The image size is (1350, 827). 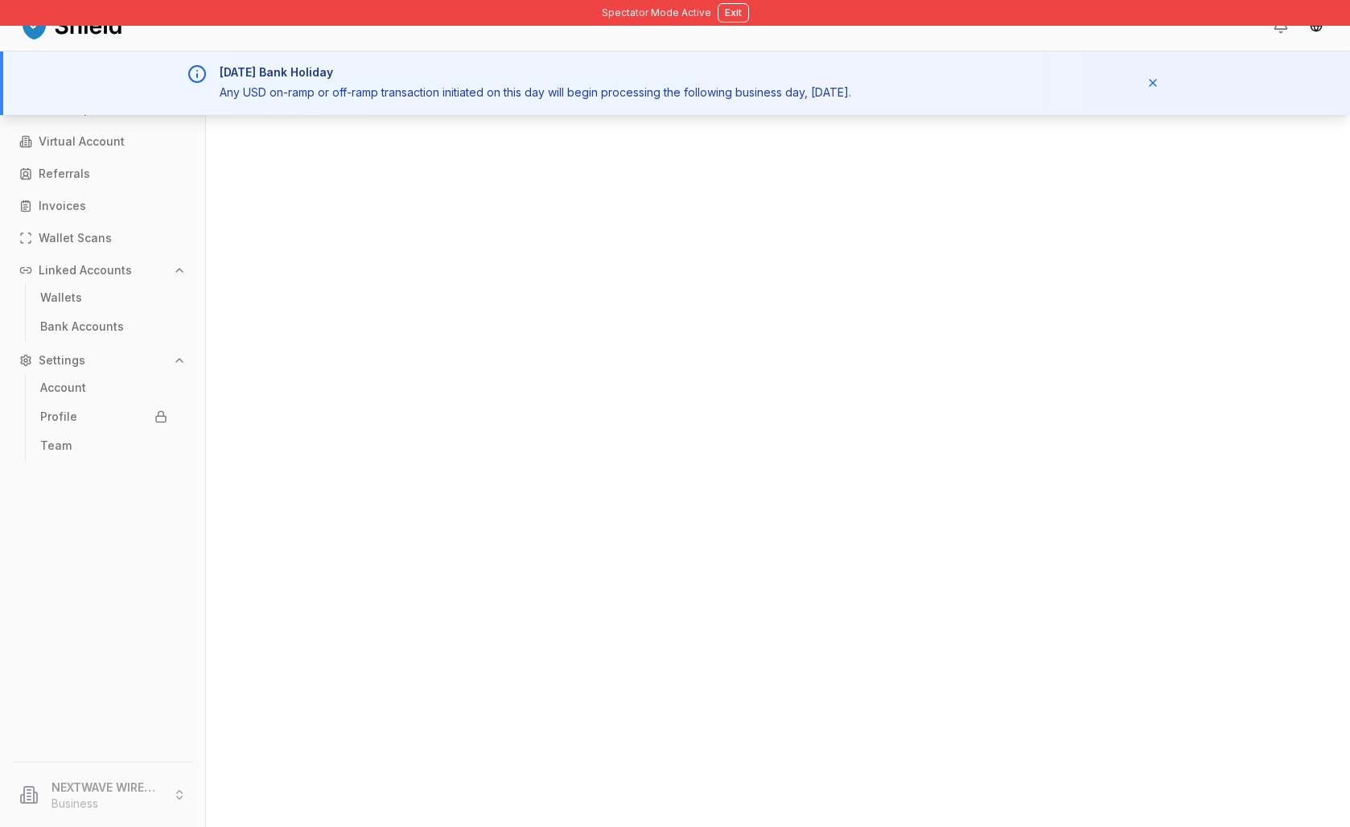 I want to click on p: Counterparties, so click(x=80, y=109).